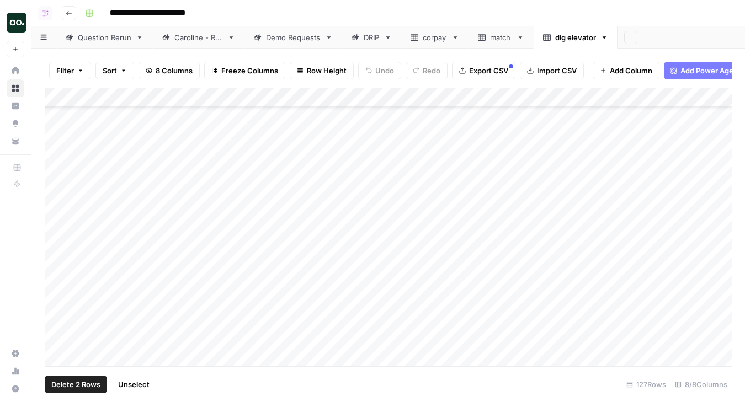 The width and height of the screenshot is (745, 402). Describe the element at coordinates (15, 106) in the screenshot. I see `a: Insights` at that location.